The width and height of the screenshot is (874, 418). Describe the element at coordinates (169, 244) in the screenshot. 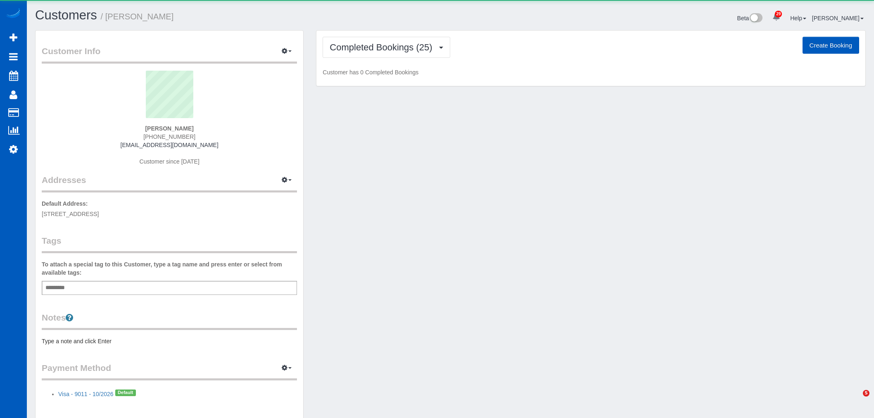

I see `legend: Tags` at that location.